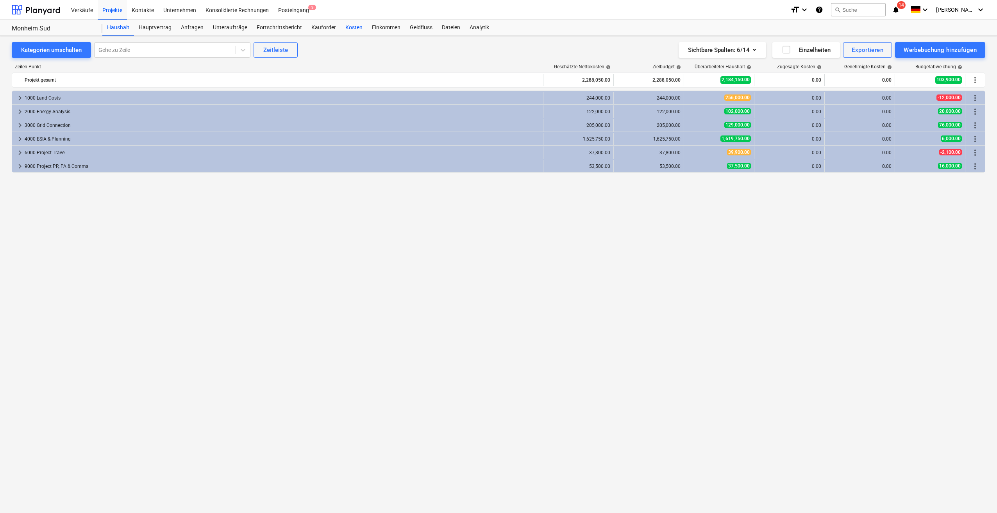 The width and height of the screenshot is (997, 513). Describe the element at coordinates (901, 5) in the screenshot. I see `span: 14` at that location.